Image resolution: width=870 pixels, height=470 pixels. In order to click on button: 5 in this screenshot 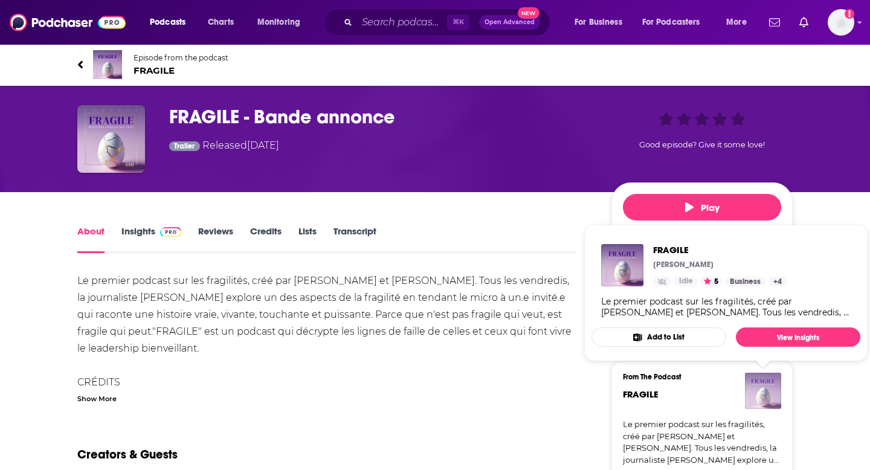, I will do `click(711, 282)`.